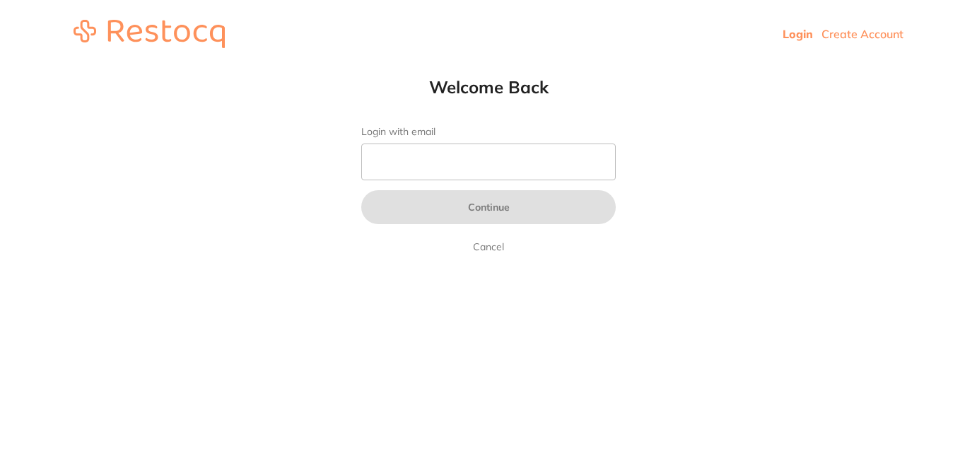 The width and height of the screenshot is (977, 473). What do you see at coordinates (488, 131) in the screenshot?
I see `label: Login with email` at bounding box center [488, 131].